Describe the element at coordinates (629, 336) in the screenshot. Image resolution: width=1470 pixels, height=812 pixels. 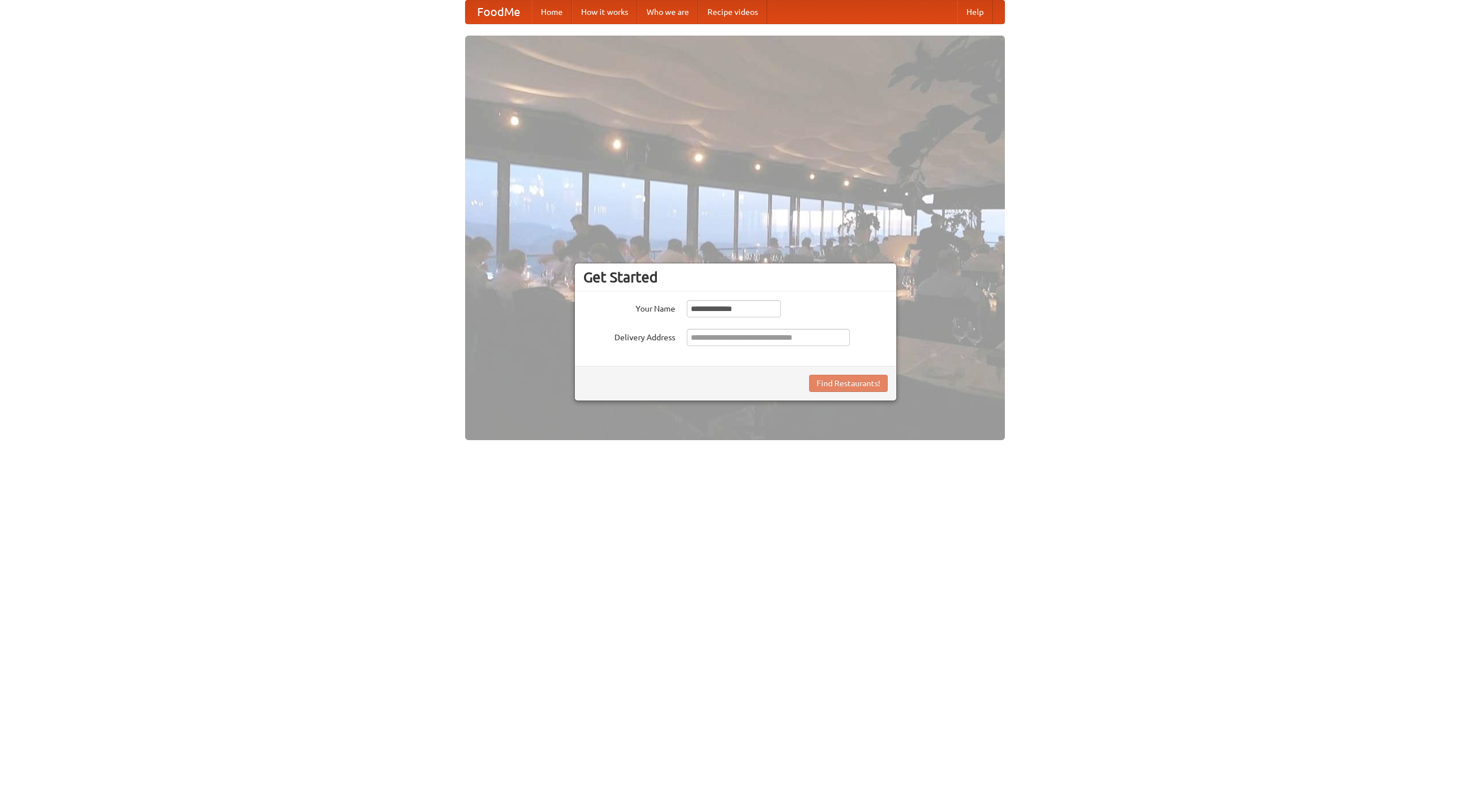
I see `label: Delivery Address` at that location.